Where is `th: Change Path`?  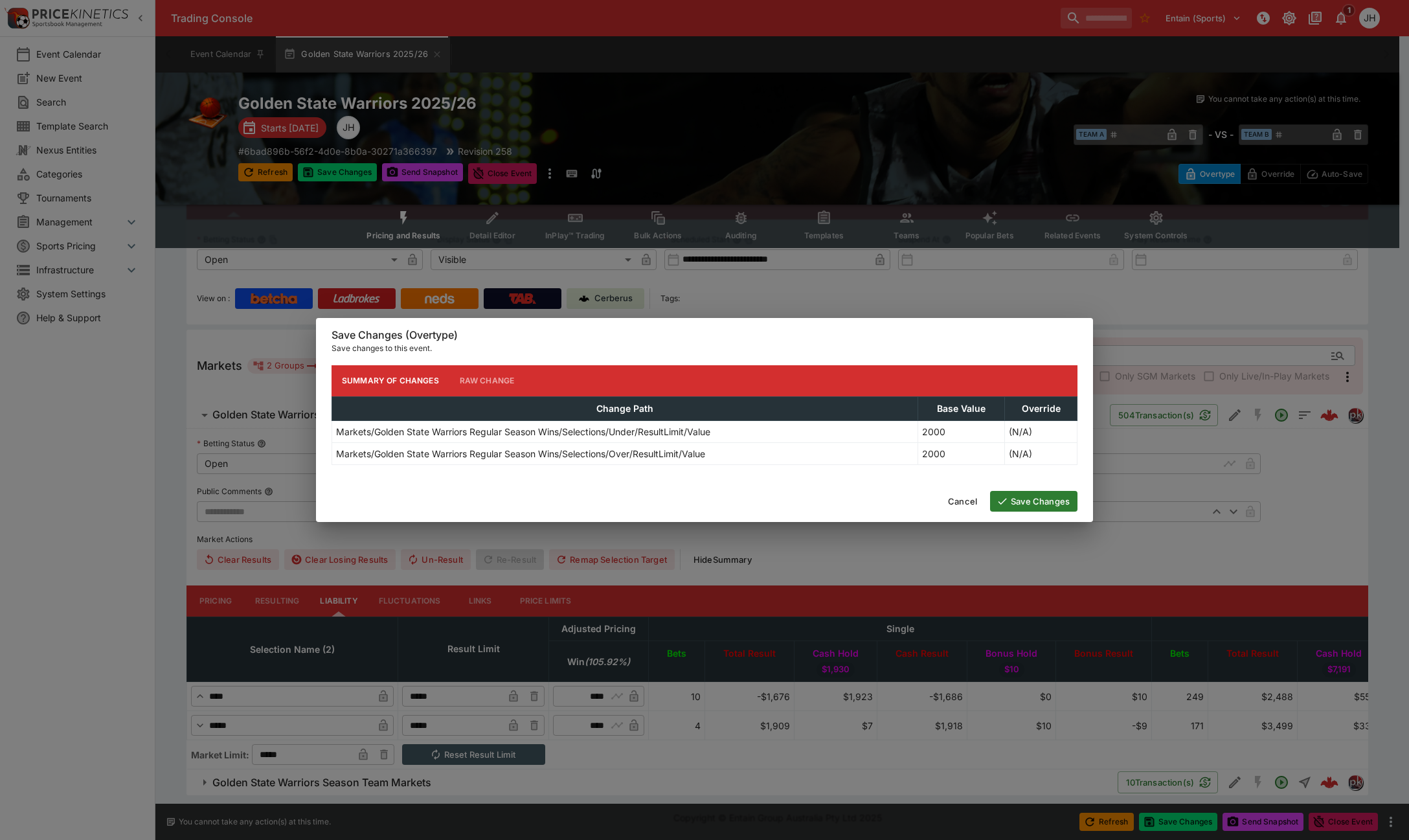
th: Change Path is located at coordinates (624, 408).